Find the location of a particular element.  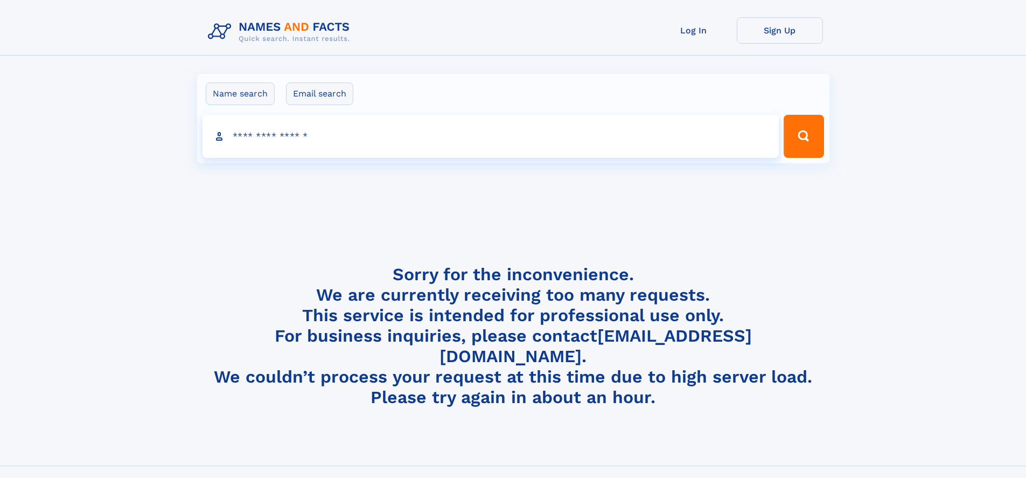

label: Name search is located at coordinates (240, 94).